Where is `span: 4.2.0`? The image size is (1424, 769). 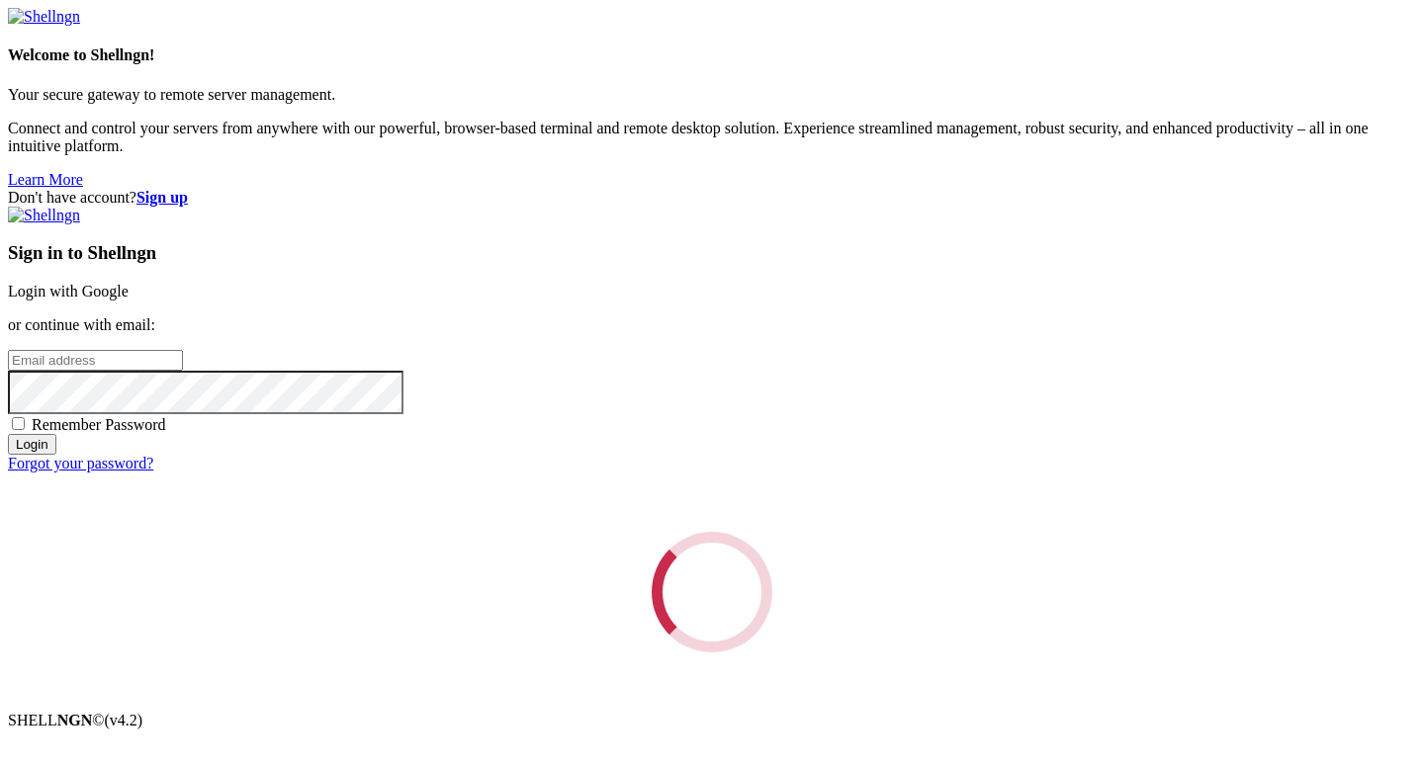 span: 4.2.0 is located at coordinates (124, 720).